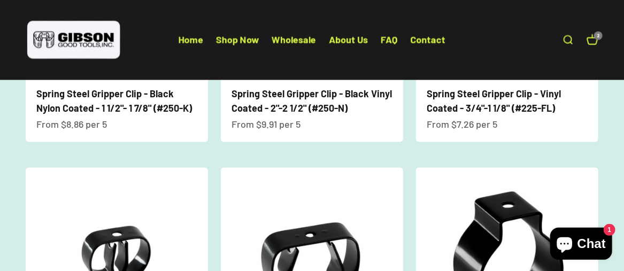  I want to click on inbox-online-store-chat: Shopify online store chat, so click(581, 245).